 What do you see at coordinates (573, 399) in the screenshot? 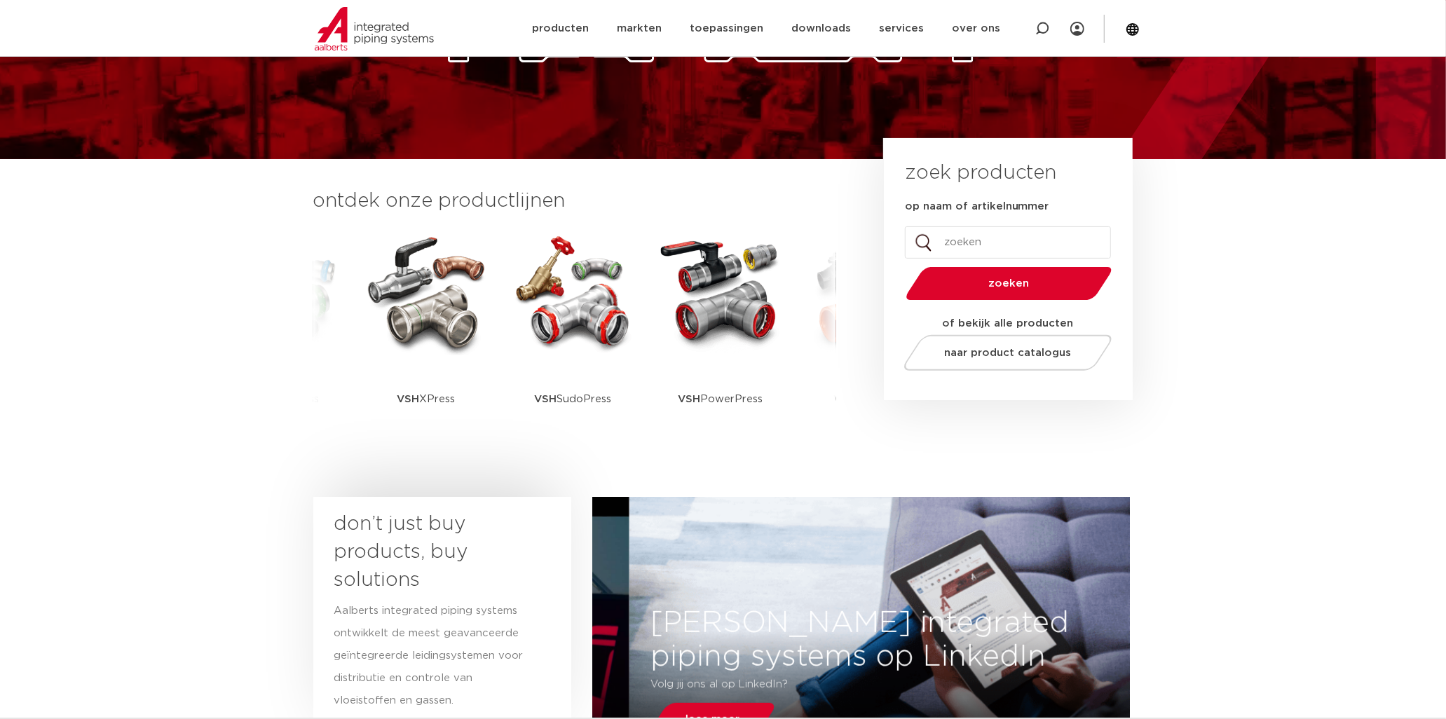
I see `p: SudoPress` at bounding box center [573, 399].